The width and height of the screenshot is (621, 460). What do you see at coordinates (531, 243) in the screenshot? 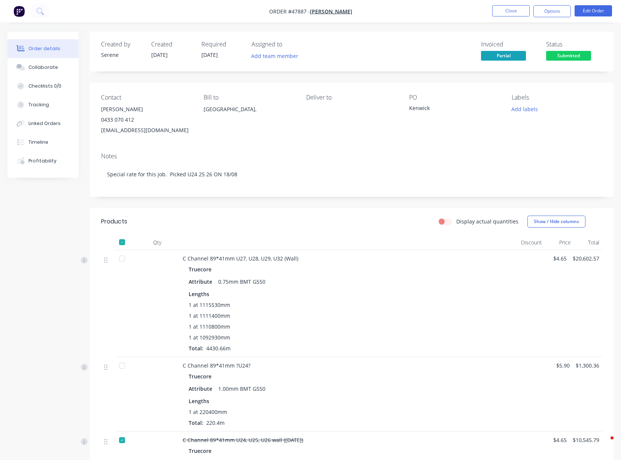
I see `div: Discount` at bounding box center [531, 243].